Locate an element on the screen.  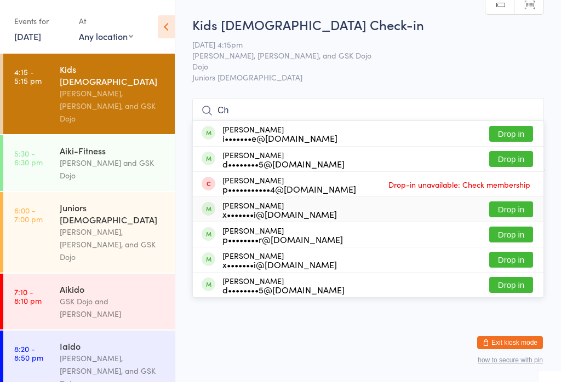
button: Exit kiosk mode is located at coordinates (510, 343).